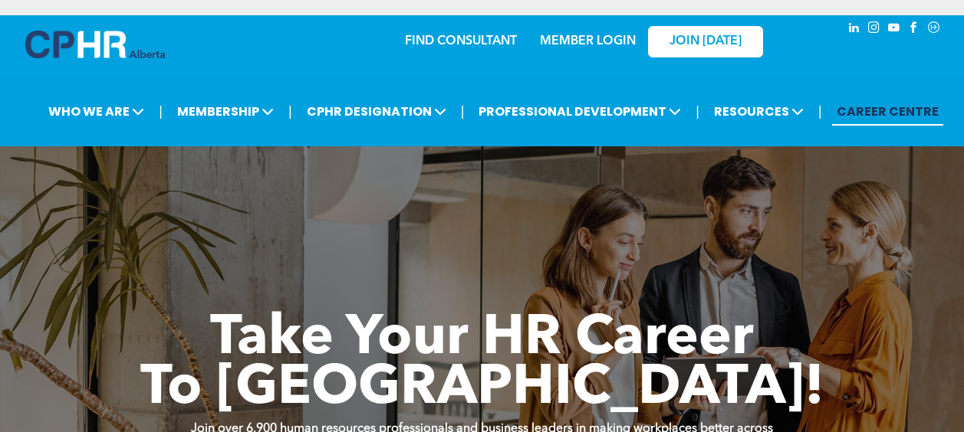 The width and height of the screenshot is (964, 432). What do you see at coordinates (376, 111) in the screenshot?
I see `span: CPHR DESIGNATION` at bounding box center [376, 111].